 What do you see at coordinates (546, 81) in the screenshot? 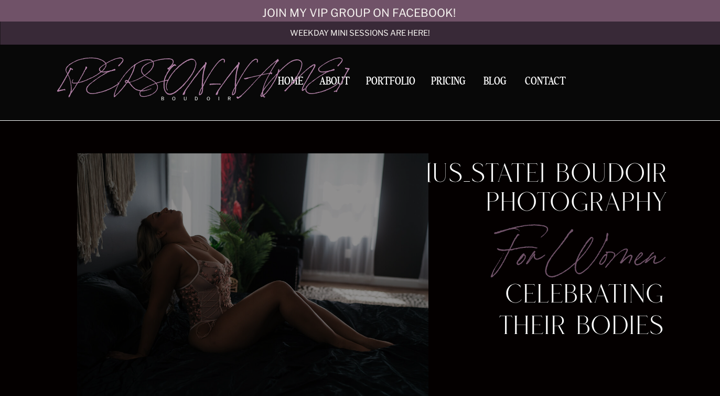
I see `nav: Contact` at bounding box center [546, 81].